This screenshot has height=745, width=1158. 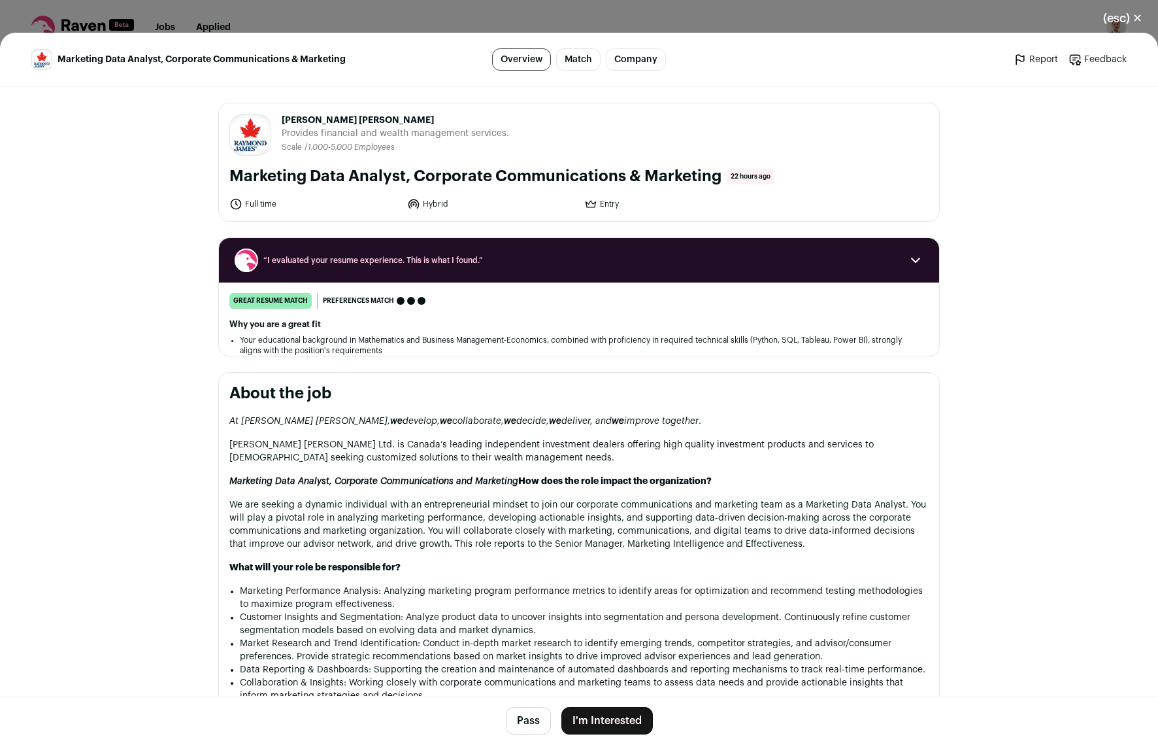 What do you see at coordinates (374, 481) in the screenshot?
I see `em: Marketing Data Analyst, Corporate Communications and Marketing` at bounding box center [374, 481].